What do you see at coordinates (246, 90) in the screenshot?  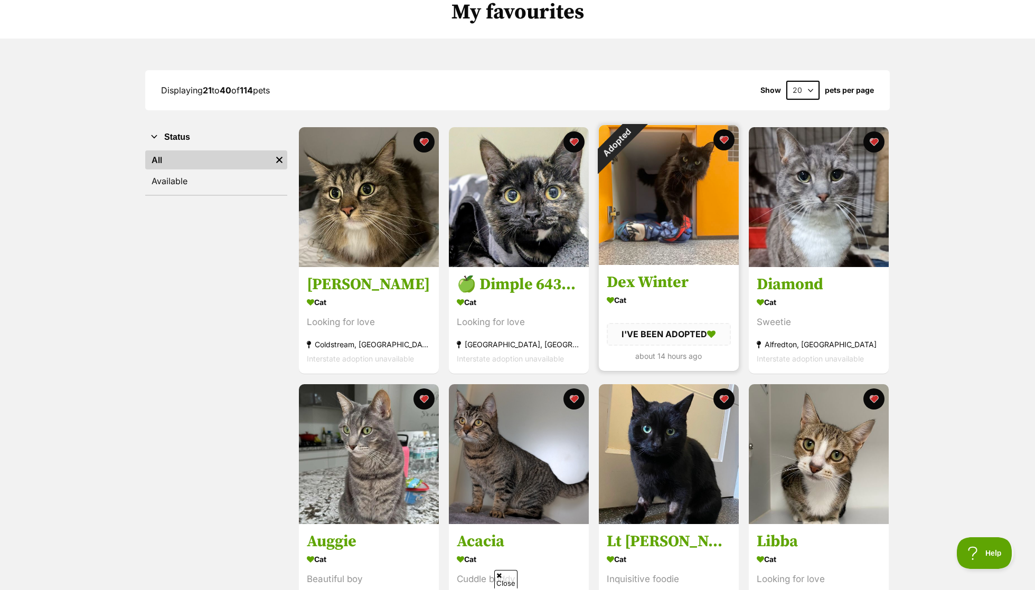 I see `strong: 114` at bounding box center [246, 90].